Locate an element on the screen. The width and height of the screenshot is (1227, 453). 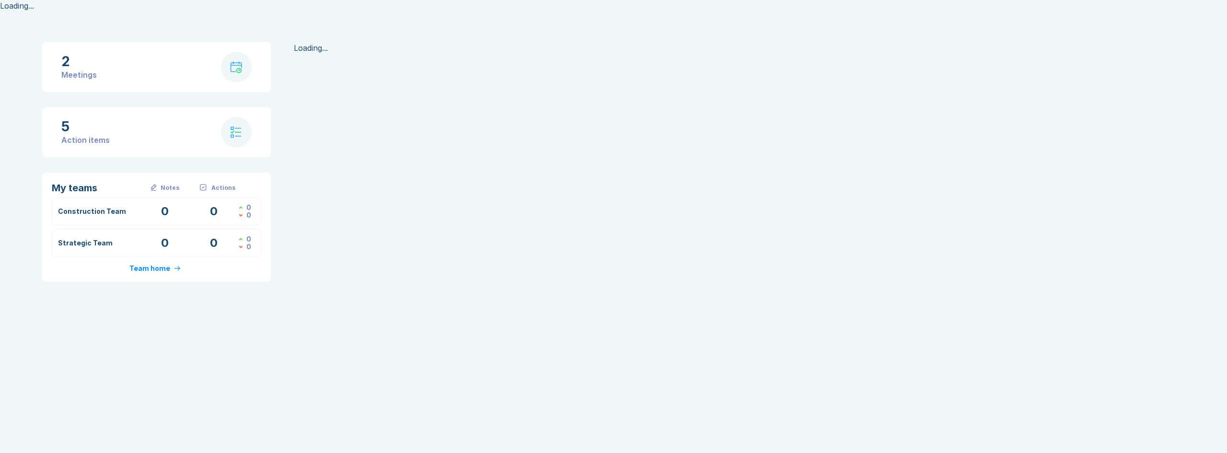
div: Action items is located at coordinates (85, 140).